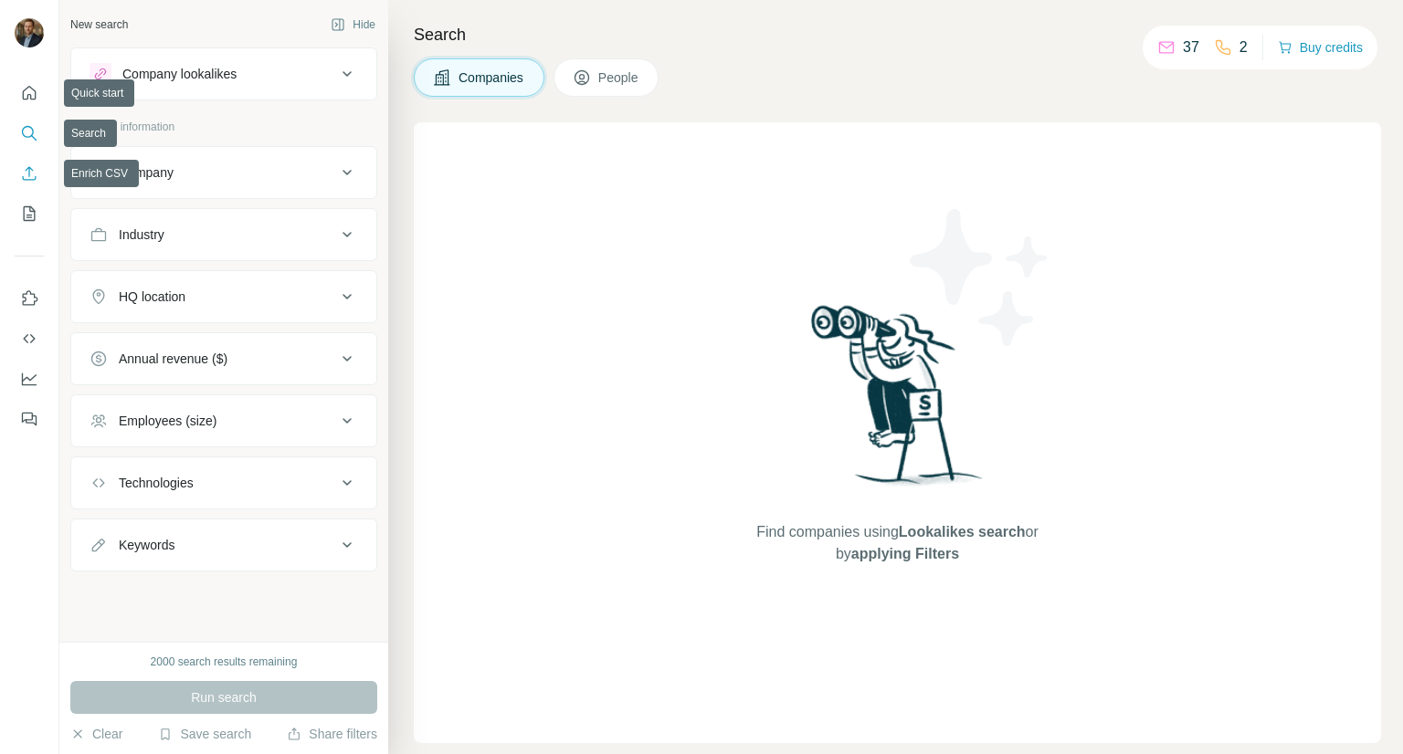 The image size is (1403, 754). Describe the element at coordinates (224, 235) in the screenshot. I see `button: Industry` at that location.